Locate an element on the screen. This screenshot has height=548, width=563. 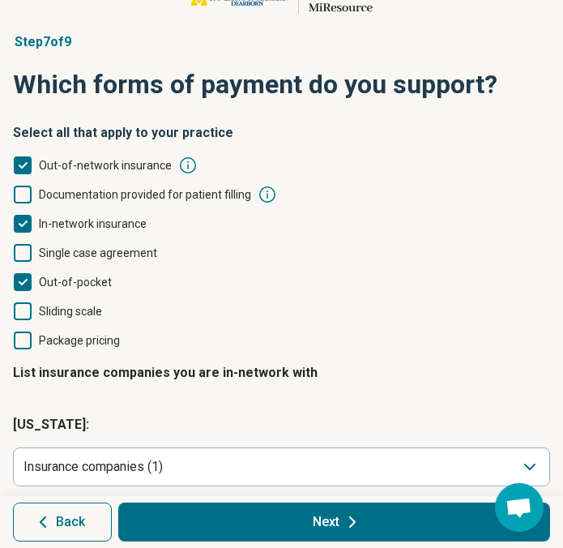
span: Documentation provided for patient filling is located at coordinates (145, 195).